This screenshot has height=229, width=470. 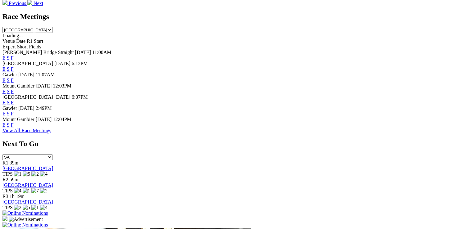 What do you see at coordinates (35, 191) in the screenshot?
I see `img: 7` at bounding box center [35, 191].